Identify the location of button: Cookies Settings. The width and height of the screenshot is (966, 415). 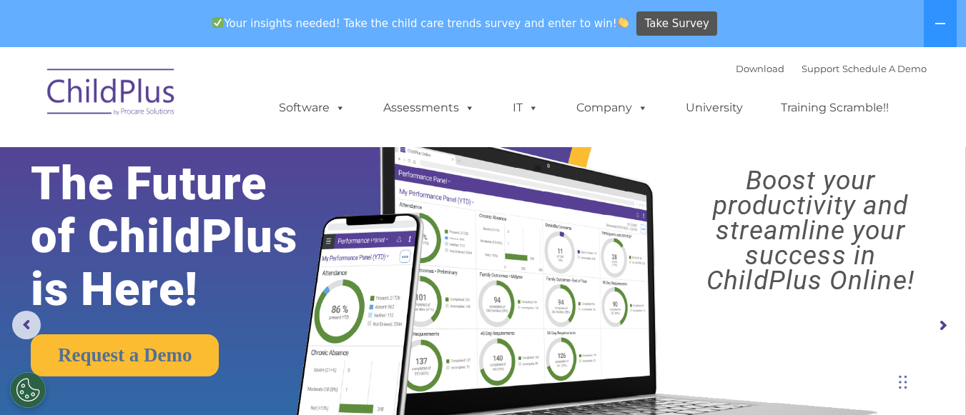
(28, 390).